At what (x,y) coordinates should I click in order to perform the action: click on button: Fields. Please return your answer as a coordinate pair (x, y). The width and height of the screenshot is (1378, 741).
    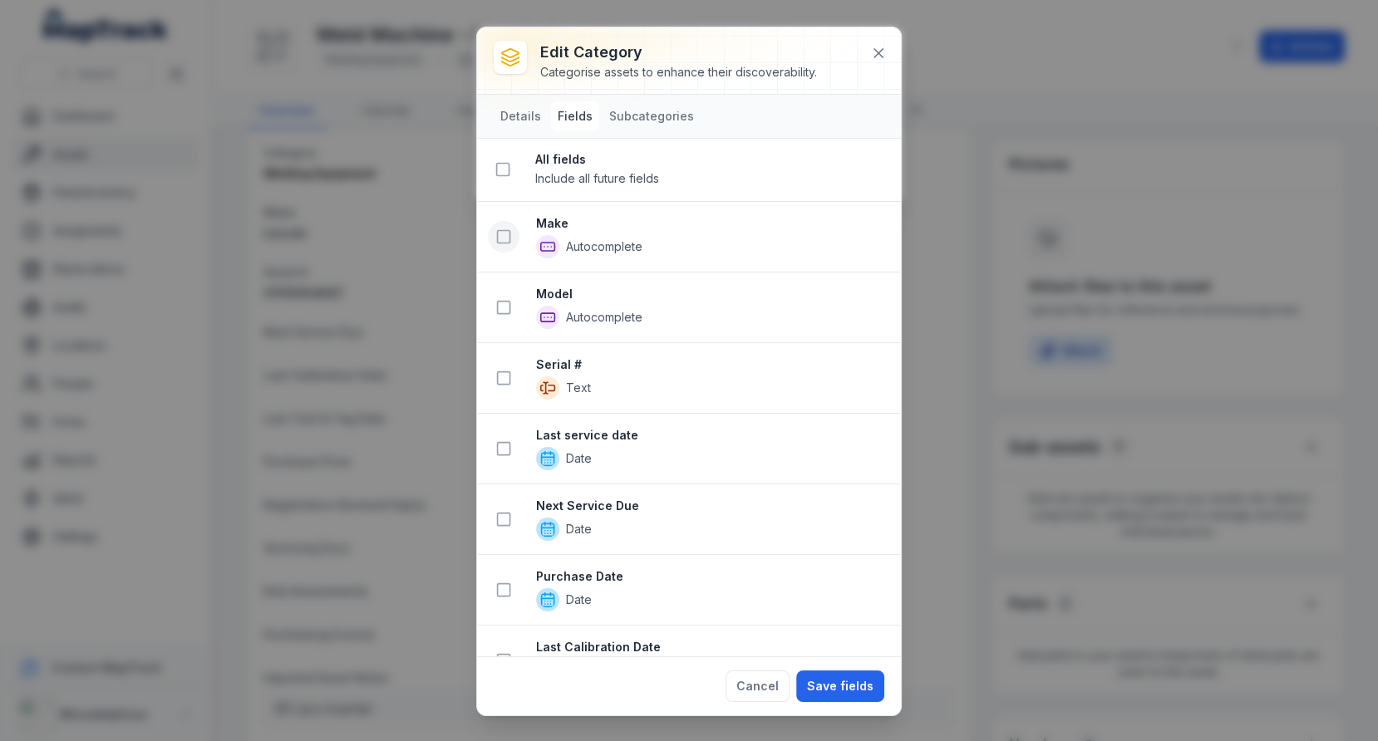
    Looking at the image, I should click on (575, 116).